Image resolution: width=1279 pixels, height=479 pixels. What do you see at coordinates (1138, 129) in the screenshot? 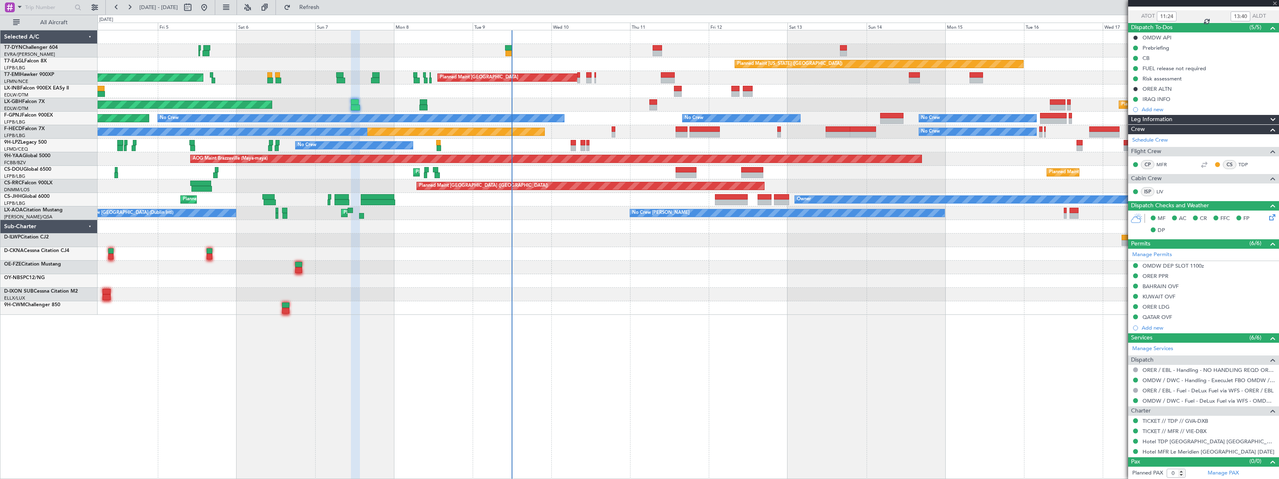
I see `span: Crew` at bounding box center [1138, 129].